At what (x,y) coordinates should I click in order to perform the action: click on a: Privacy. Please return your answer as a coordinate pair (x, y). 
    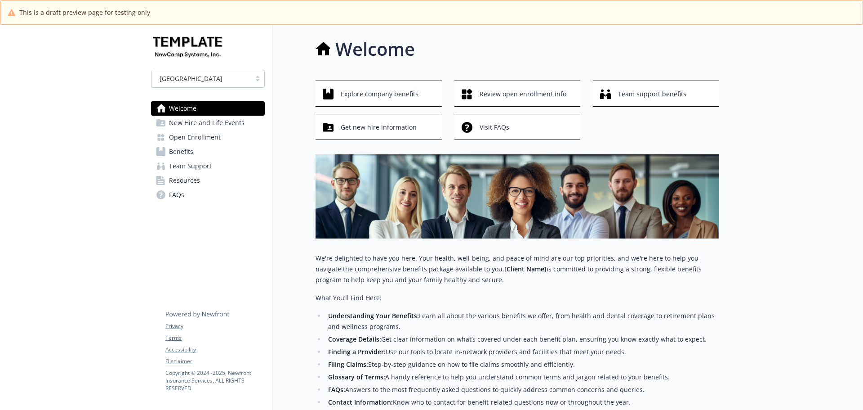
    Looking at the image, I should click on (215, 326).